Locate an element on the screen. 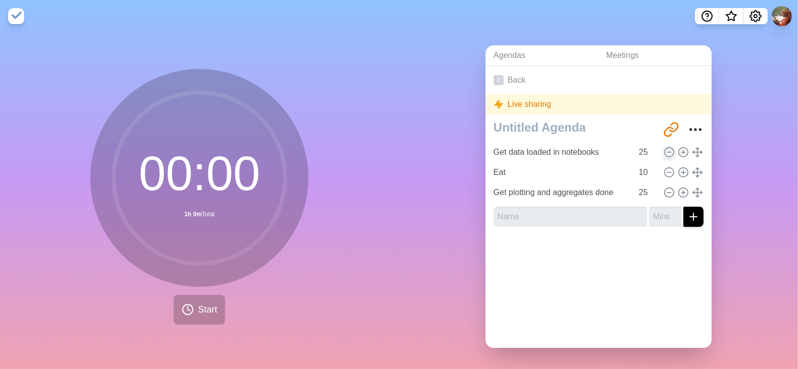 The width and height of the screenshot is (798, 369). button: Settings is located at coordinates (755, 16).